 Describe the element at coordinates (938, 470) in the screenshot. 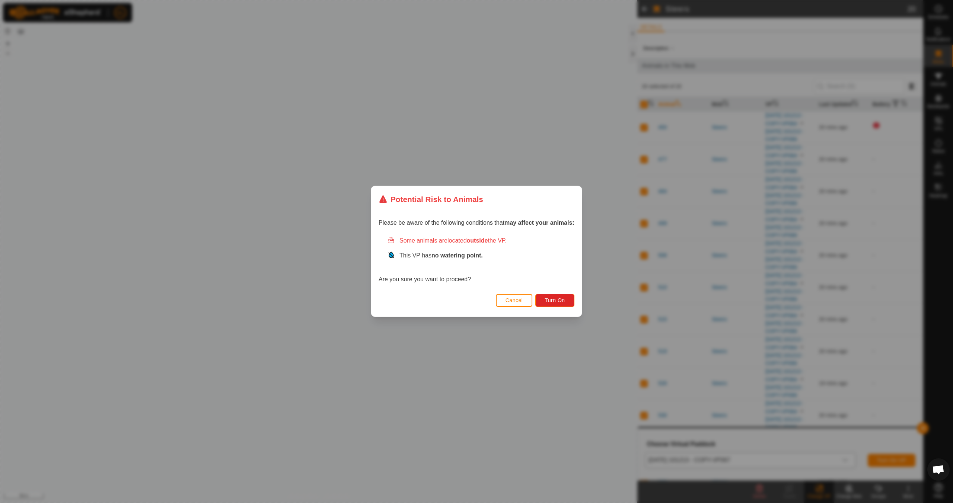

I see `div: Open chat` at that location.